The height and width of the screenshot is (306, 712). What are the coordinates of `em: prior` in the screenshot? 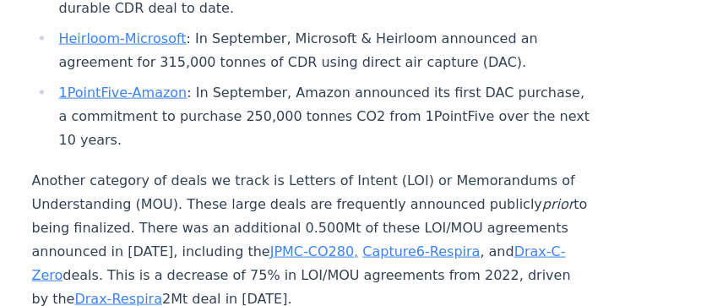 It's located at (558, 204).